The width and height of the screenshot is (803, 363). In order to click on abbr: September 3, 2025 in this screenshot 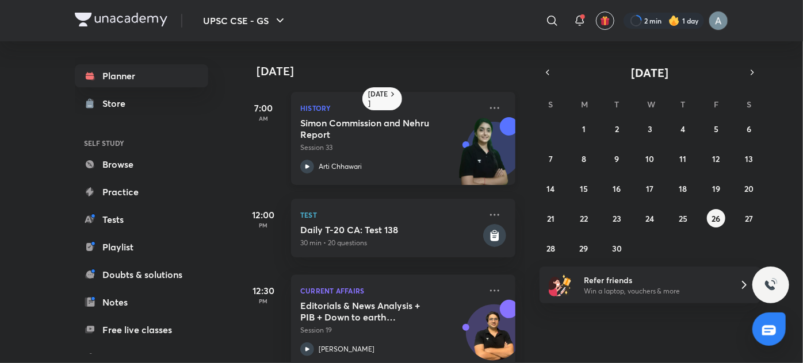, I will do `click(650, 129)`.